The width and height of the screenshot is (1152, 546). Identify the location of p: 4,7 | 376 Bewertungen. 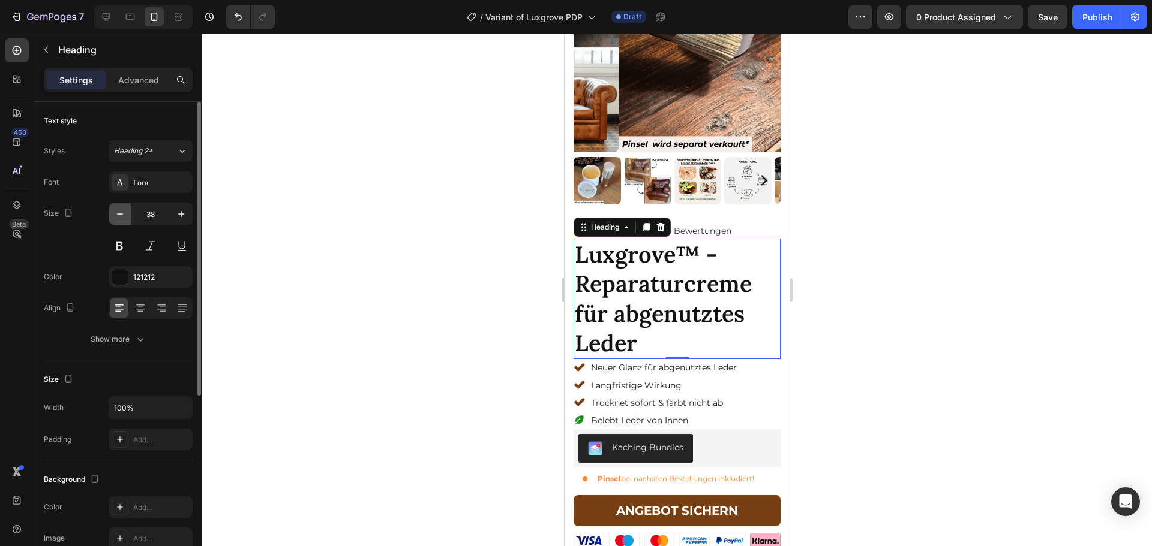
(119, 197).